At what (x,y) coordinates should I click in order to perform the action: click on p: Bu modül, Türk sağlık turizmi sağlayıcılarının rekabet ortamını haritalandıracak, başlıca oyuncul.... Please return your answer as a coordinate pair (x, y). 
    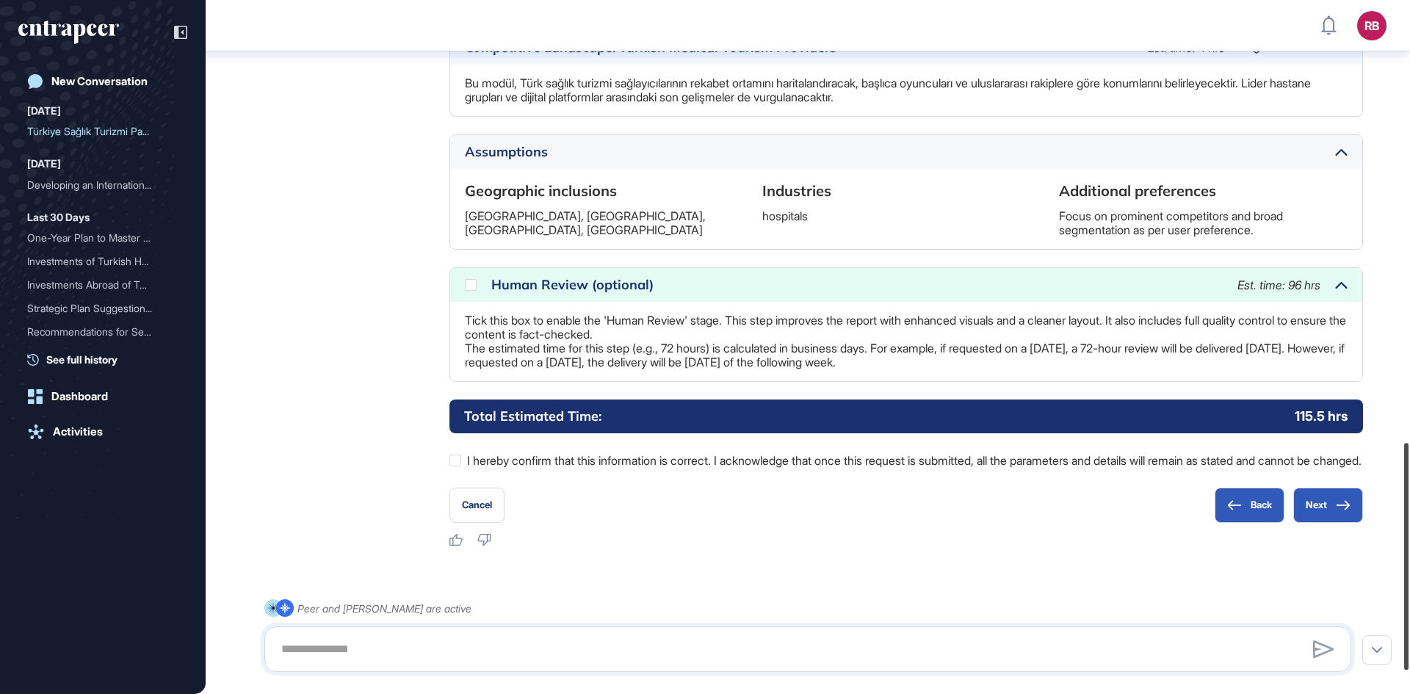
    Looking at the image, I should click on (906, 90).